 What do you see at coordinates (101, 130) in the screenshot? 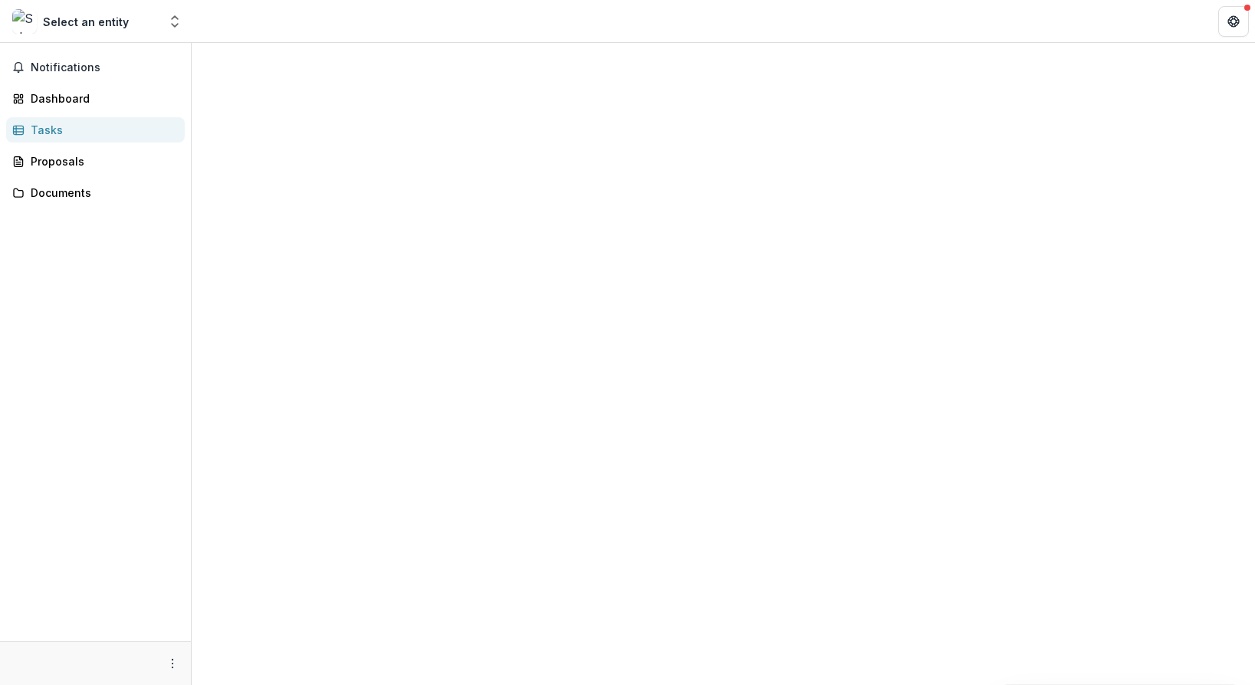
I see `div: Tasks` at bounding box center [101, 130].